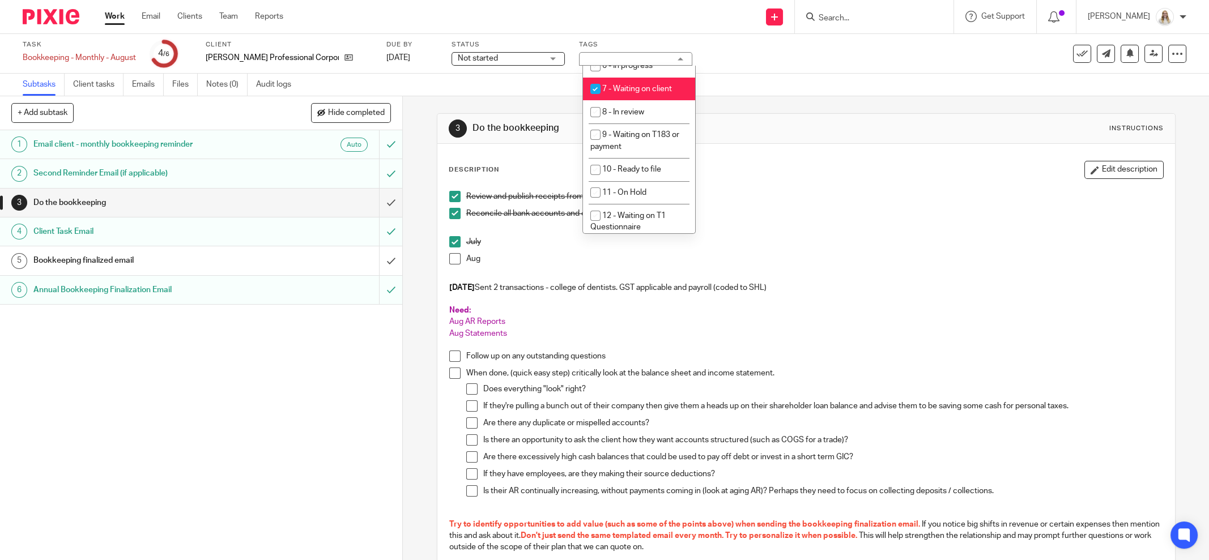 This screenshot has width=1209, height=560. What do you see at coordinates (151, 16) in the screenshot?
I see `a: Email` at bounding box center [151, 16].